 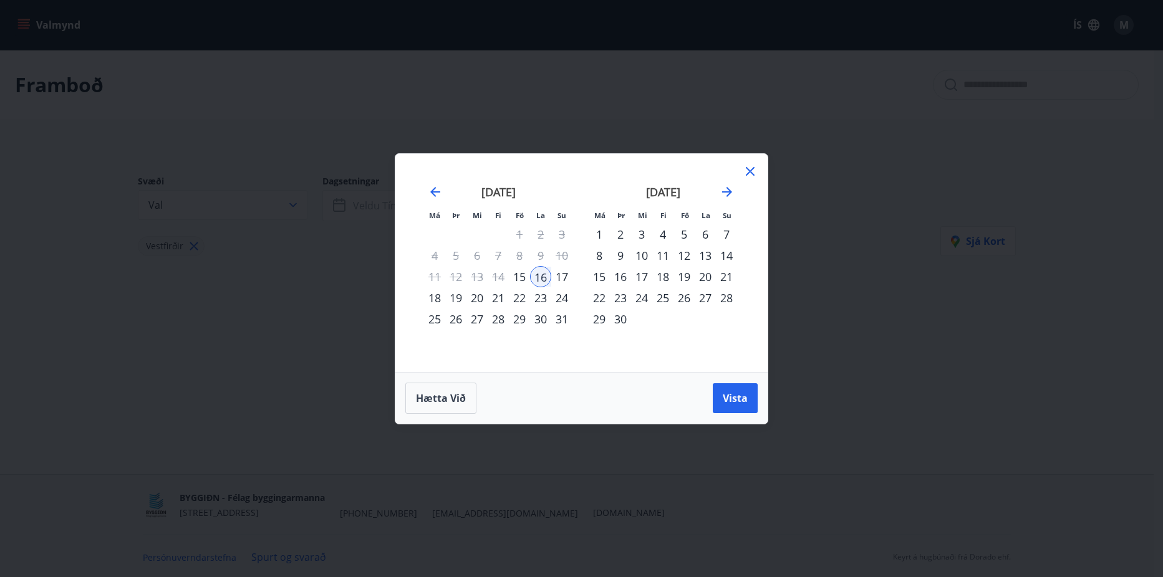 What do you see at coordinates (599, 298) in the screenshot?
I see `div: 22` at bounding box center [599, 298].